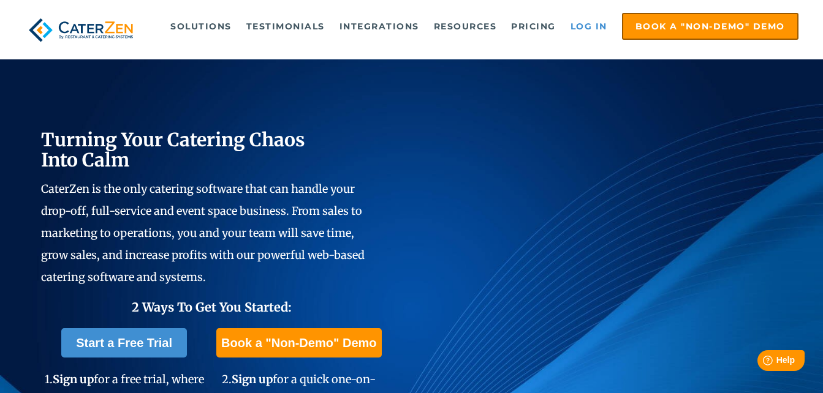  I want to click on span: 2 Ways To Get You Started:, so click(211, 307).